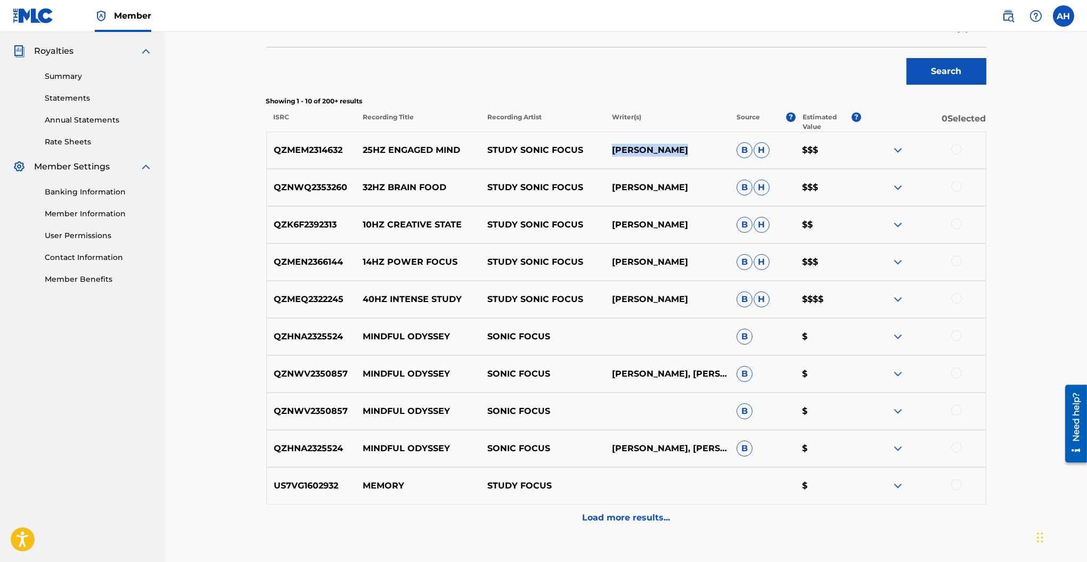 Image resolution: width=1087 pixels, height=562 pixels. Describe the element at coordinates (312, 299) in the screenshot. I see `p: QZMEQ2322245` at that location.